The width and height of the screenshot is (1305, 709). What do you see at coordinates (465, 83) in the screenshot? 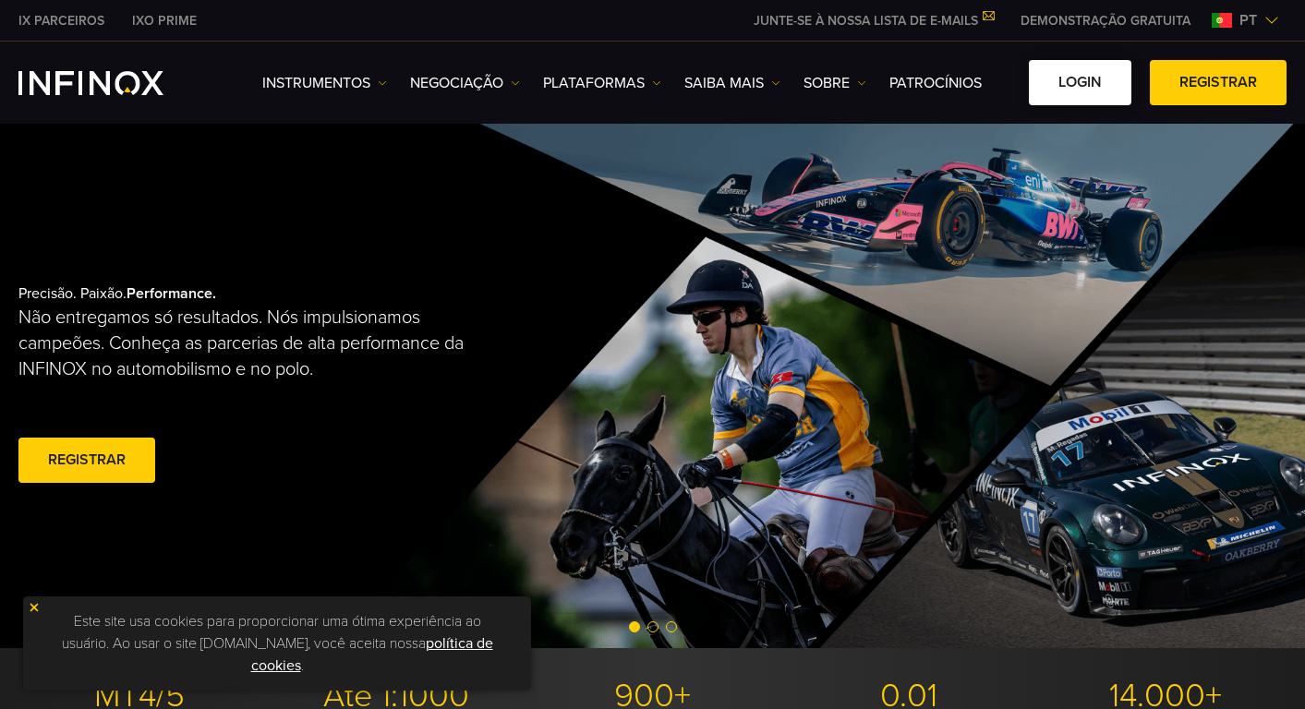
I see `a: NEGOCIAÇÃO` at bounding box center [465, 83].